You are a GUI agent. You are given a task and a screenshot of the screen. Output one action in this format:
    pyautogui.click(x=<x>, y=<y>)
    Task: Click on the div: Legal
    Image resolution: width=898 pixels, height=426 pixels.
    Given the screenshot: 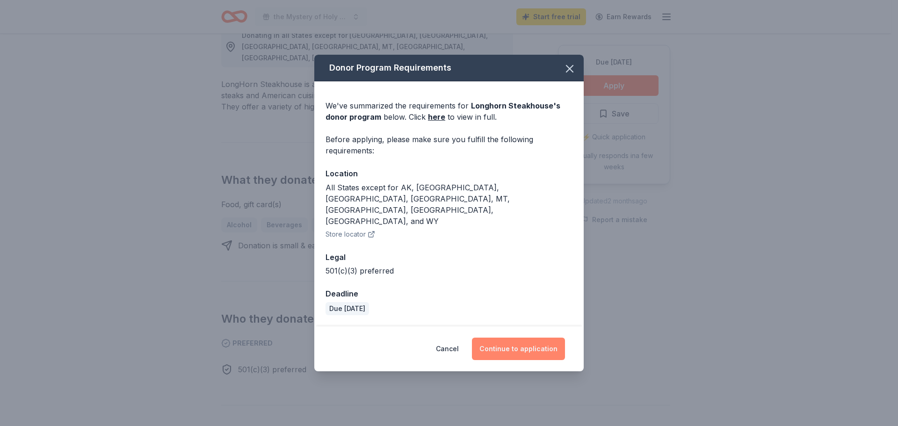 What is the action you would take?
    pyautogui.click(x=449, y=257)
    